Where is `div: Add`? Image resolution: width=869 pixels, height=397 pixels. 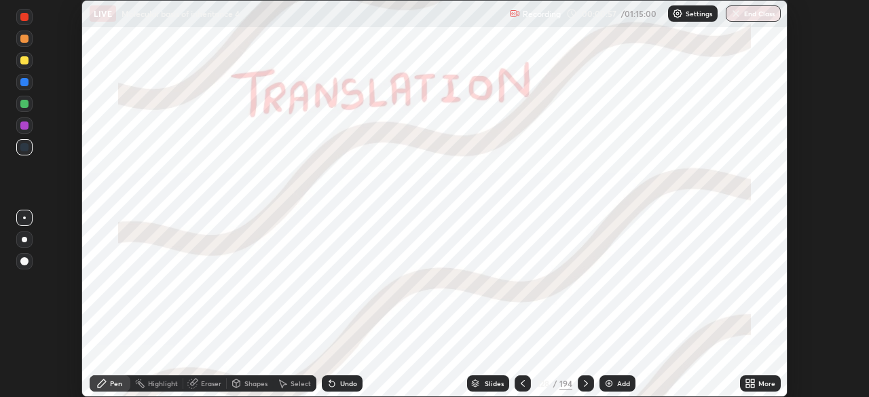
div: Add is located at coordinates (623, 383).